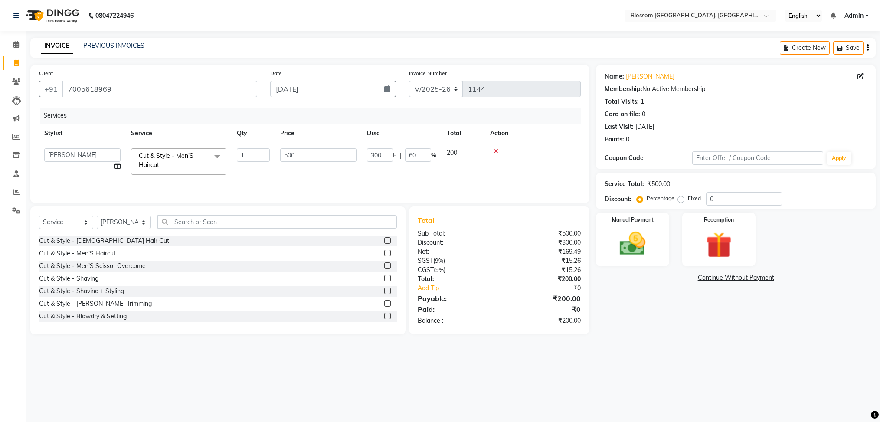 The height and width of the screenshot is (422, 880). What do you see at coordinates (46, 73) in the screenshot?
I see `label: Client` at bounding box center [46, 73].